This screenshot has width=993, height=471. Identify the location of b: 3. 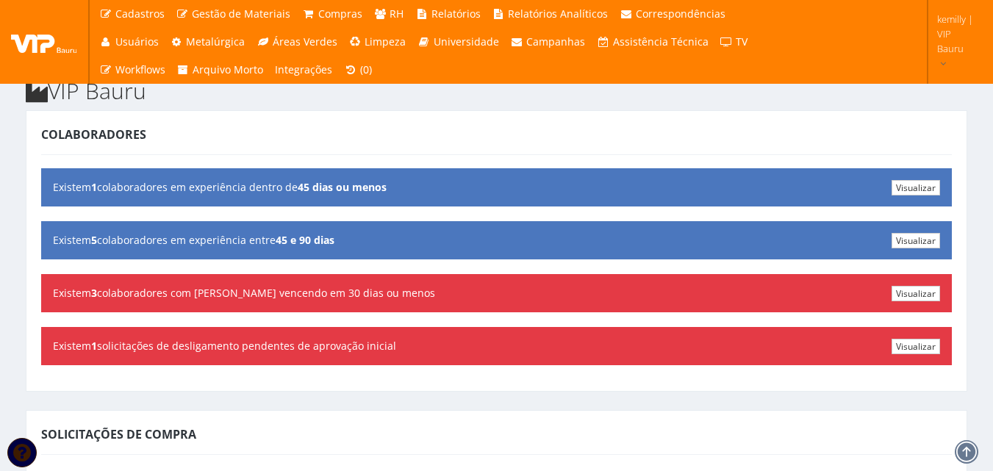
(94, 292).